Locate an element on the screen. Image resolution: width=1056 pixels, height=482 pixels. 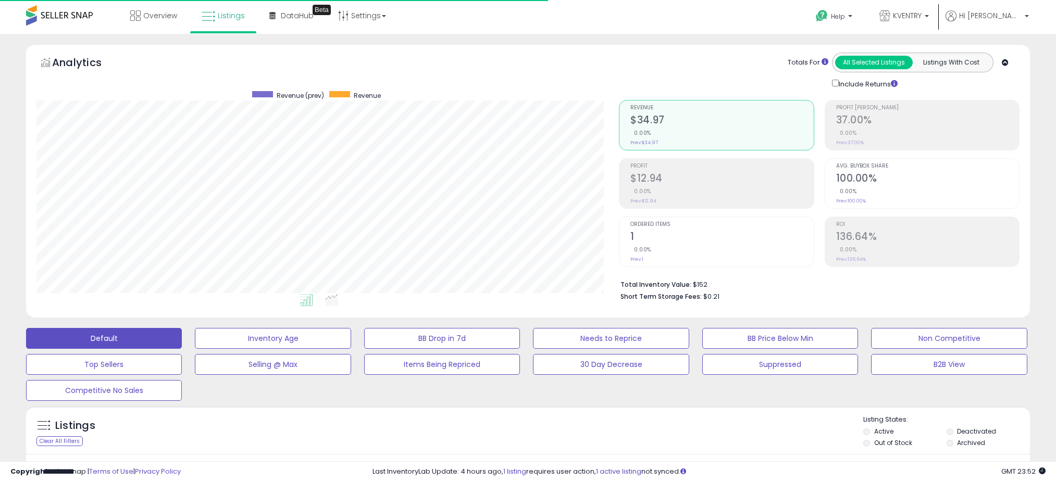
h2: 136.64% is located at coordinates (927, 238).